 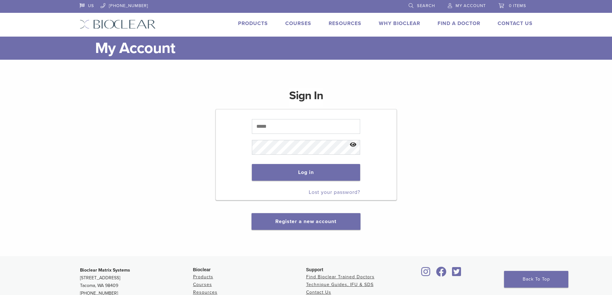 I want to click on span: My Account, so click(x=471, y=6).